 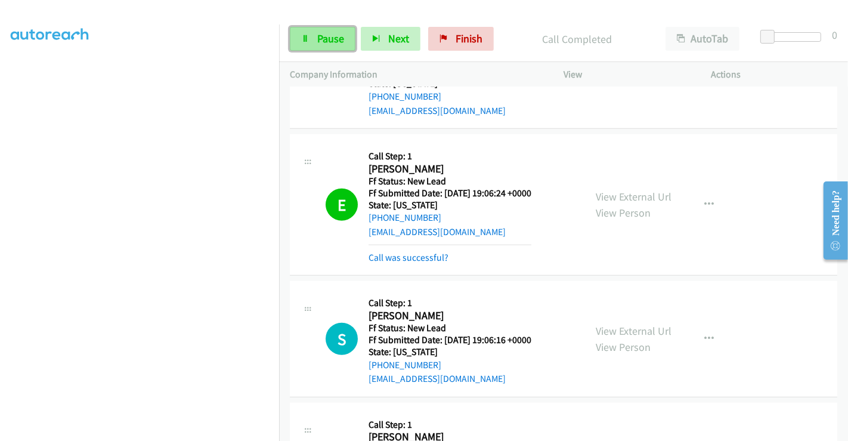 I want to click on a: Finish, so click(x=461, y=39).